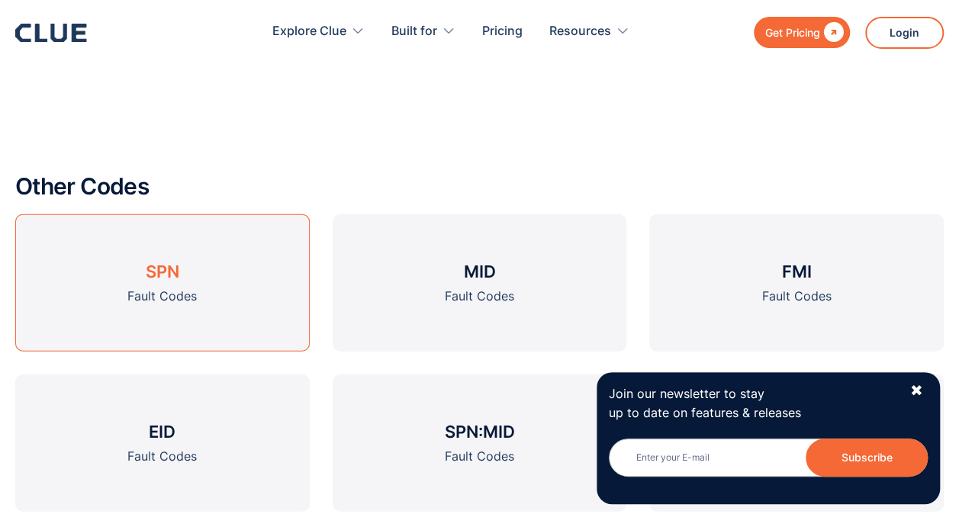  Describe the element at coordinates (163, 283) in the screenshot. I see `a: SPNFault Codes` at that location.